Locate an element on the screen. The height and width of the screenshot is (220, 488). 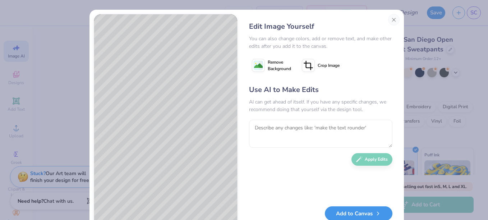
div: You can also change colors, add or remove text, and make other edits after you add it to the canvas. is located at coordinates (321, 42).